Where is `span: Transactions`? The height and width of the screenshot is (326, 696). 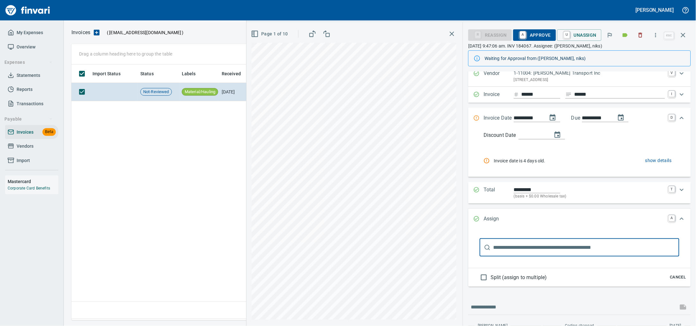 span: Transactions is located at coordinates (30, 104).